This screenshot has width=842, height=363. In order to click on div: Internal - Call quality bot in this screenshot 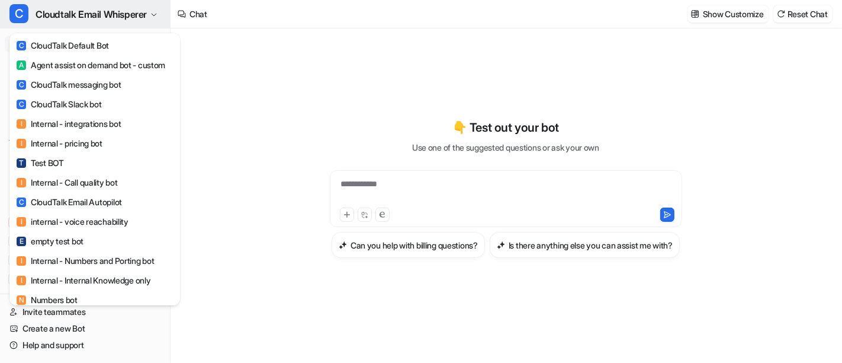, I will do `click(67, 182)`.